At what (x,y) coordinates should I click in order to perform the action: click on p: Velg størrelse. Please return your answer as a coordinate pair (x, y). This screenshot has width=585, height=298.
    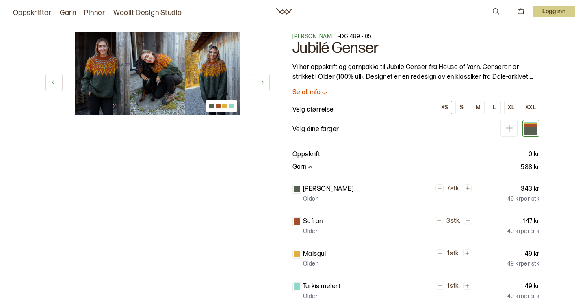
    Looking at the image, I should click on (313, 110).